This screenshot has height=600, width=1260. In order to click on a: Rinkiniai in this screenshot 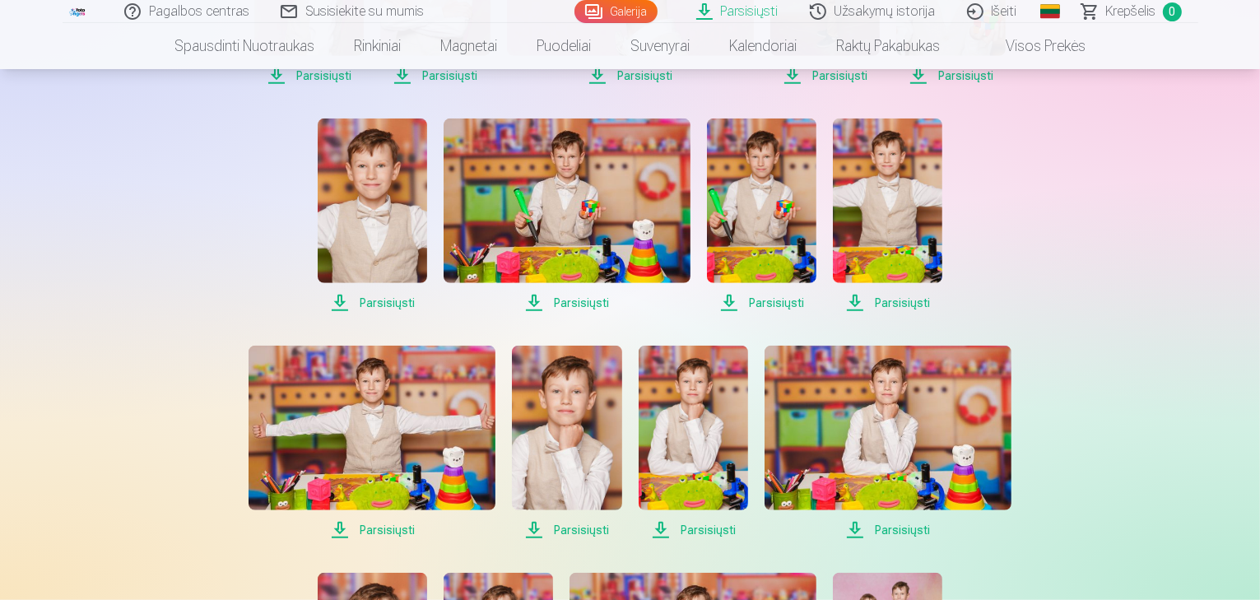, I will do `click(377, 46)`.